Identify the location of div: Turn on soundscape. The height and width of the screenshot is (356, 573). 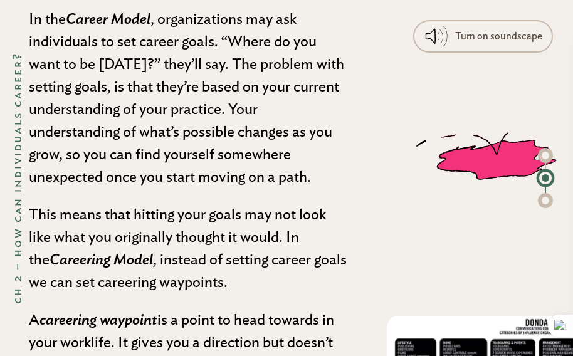
(498, 36).